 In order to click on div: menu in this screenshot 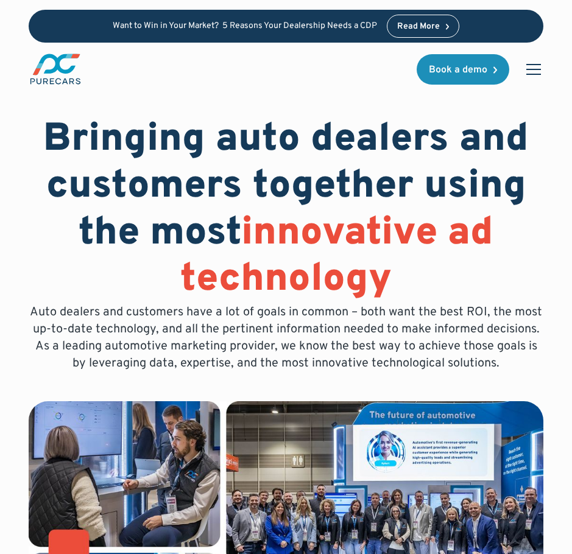, I will do `click(531, 69)`.